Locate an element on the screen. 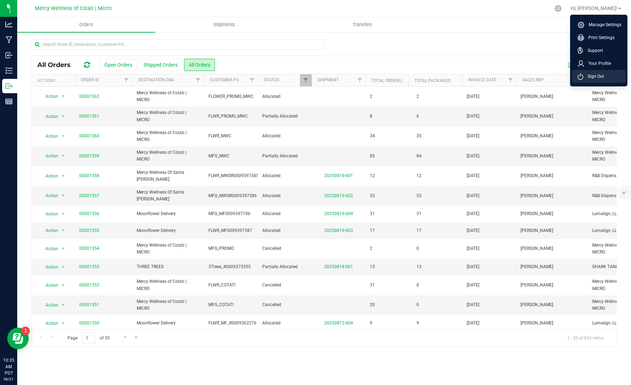 This screenshot has width=631, height=385. span: Support is located at coordinates (593, 51).